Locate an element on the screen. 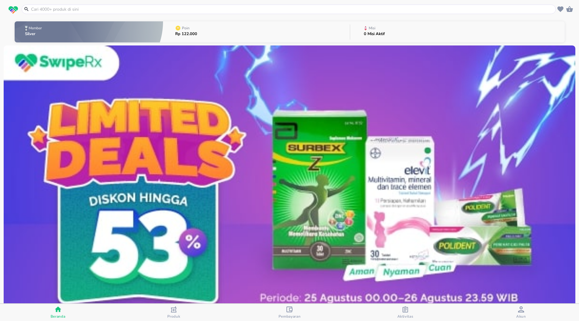 The height and width of the screenshot is (321, 579). button: Aktivitas is located at coordinates (405, 312).